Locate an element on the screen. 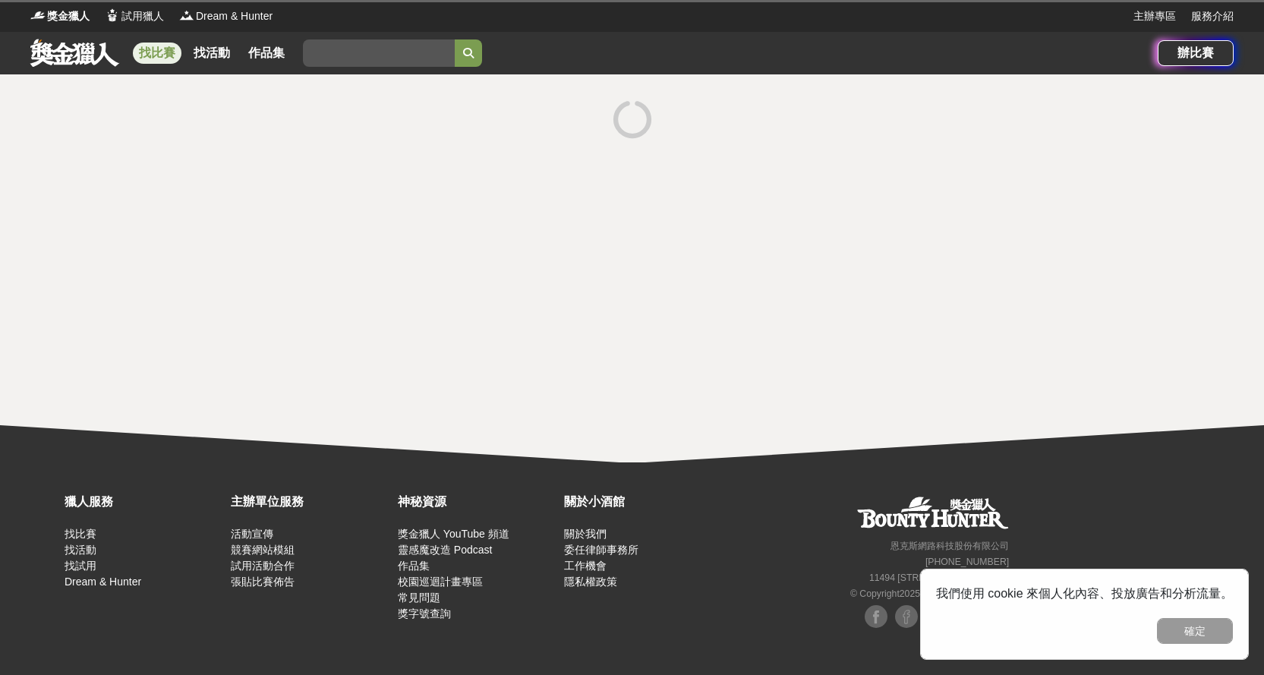 The image size is (1264, 675). div: 神秘資源 is located at coordinates (477, 502).